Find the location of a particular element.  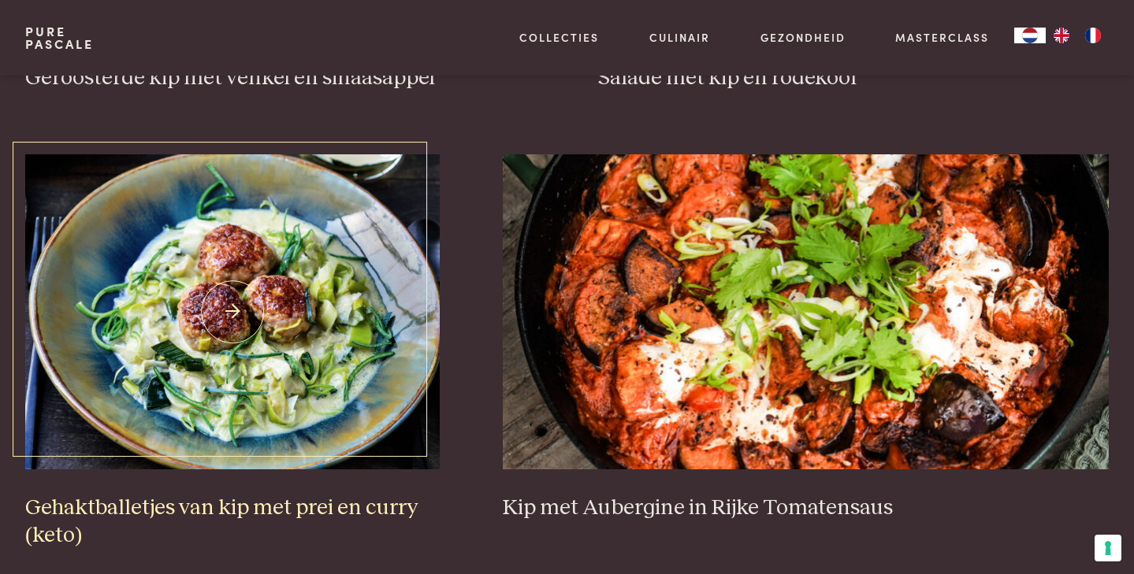

img: Kip met Aubergine in Rijke Tomatensaus is located at coordinates (805, 312).